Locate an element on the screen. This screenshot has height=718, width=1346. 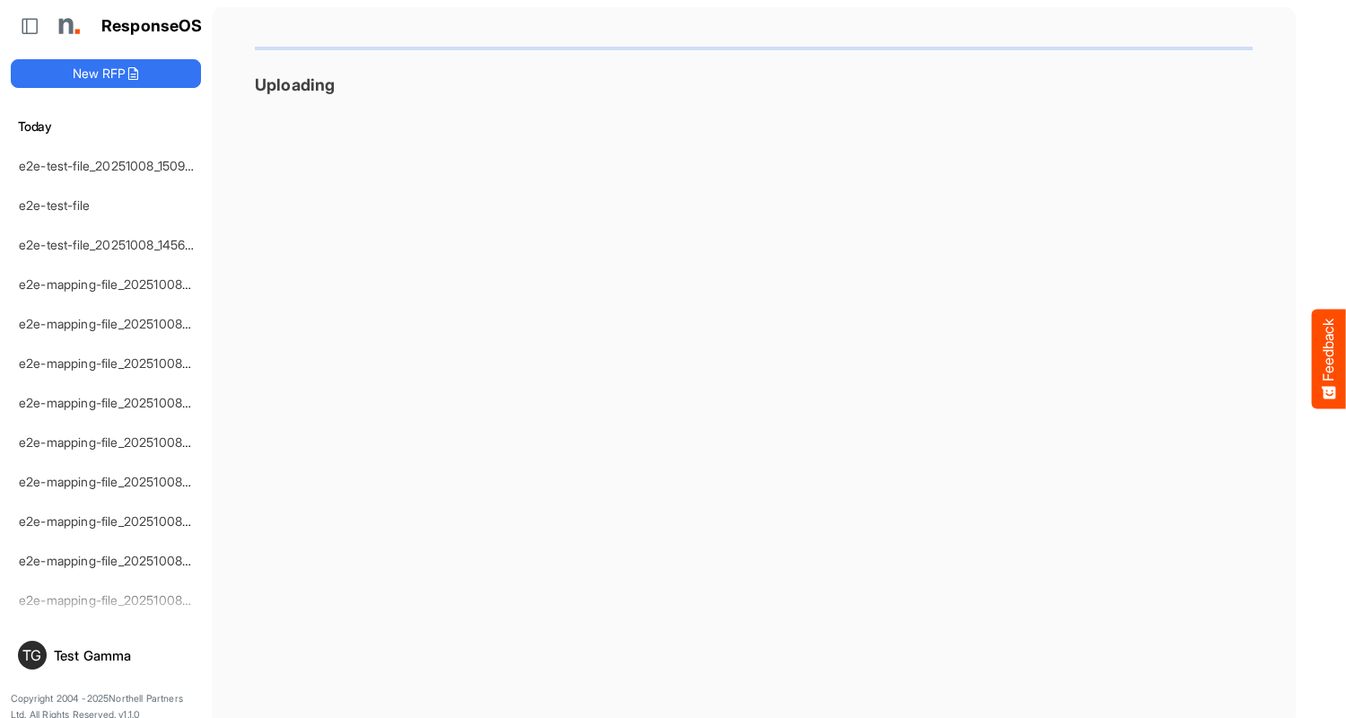
h6: Today is located at coordinates (106, 127).